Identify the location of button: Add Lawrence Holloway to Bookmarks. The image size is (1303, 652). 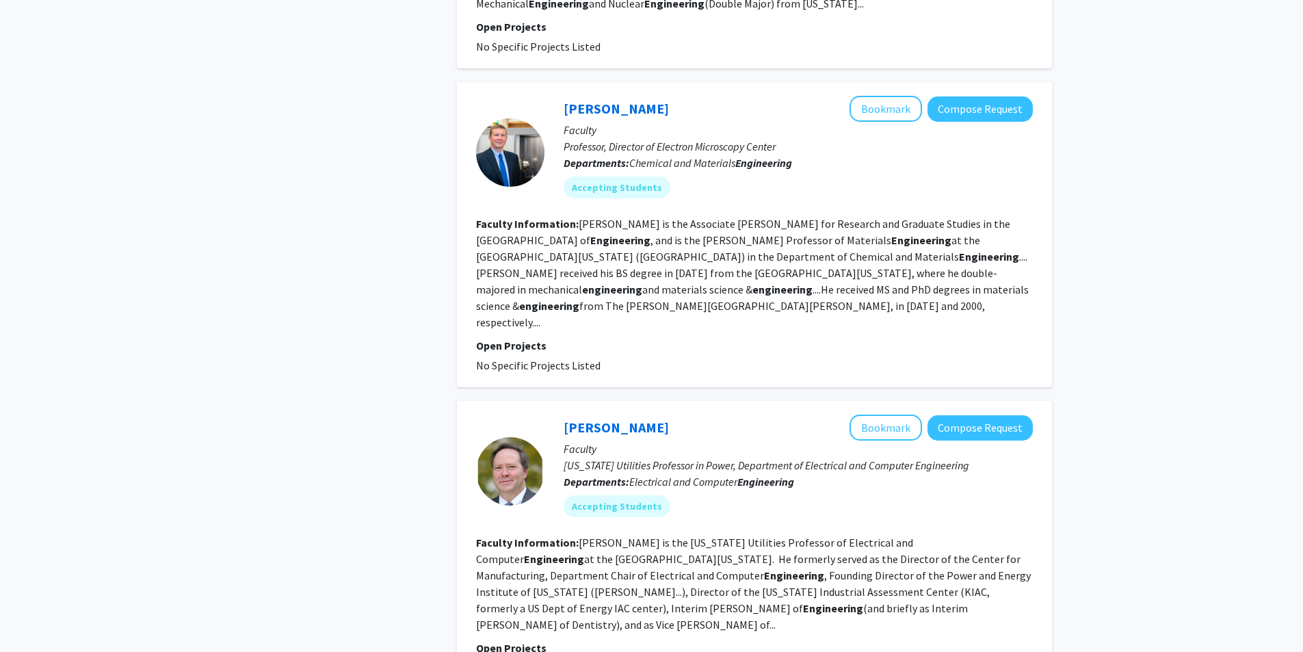
(886, 428).